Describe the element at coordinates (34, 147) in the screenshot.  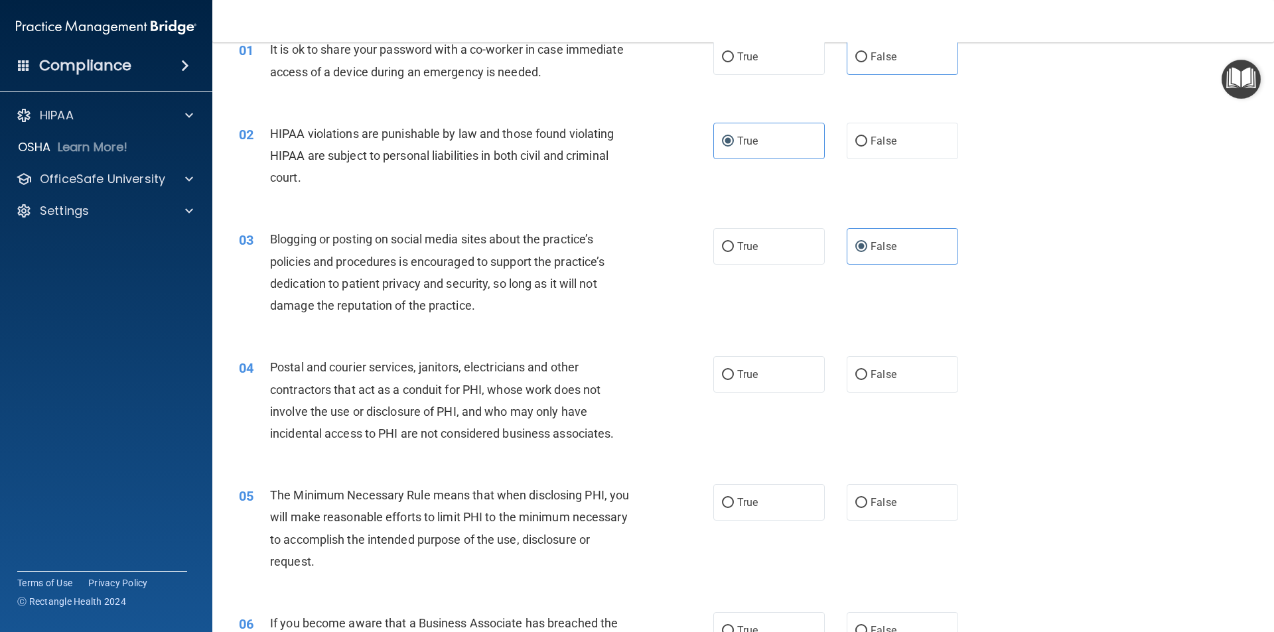
I see `p: OSHA` at that location.